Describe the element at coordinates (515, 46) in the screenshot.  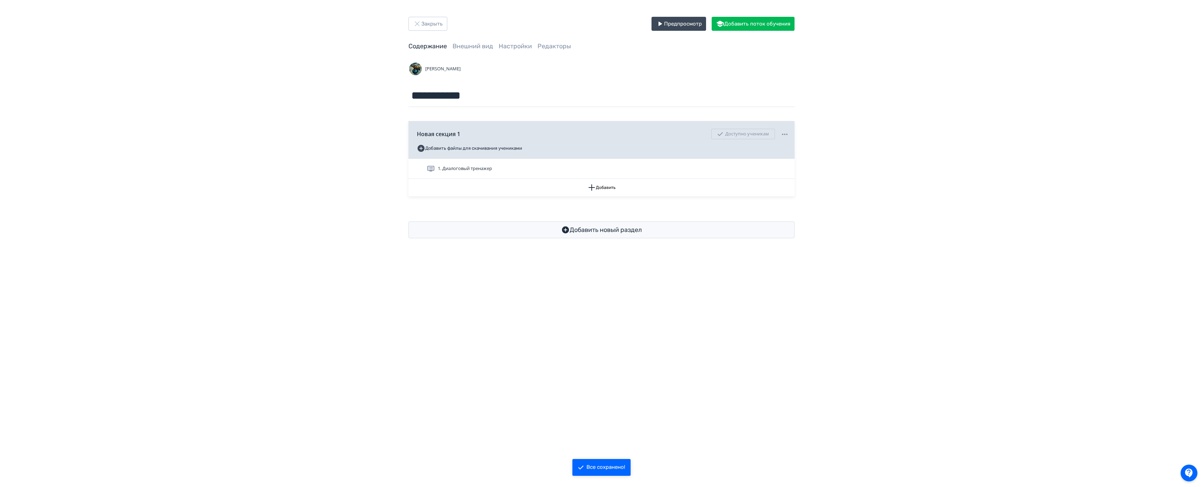
I see `a: Настройки` at that location.